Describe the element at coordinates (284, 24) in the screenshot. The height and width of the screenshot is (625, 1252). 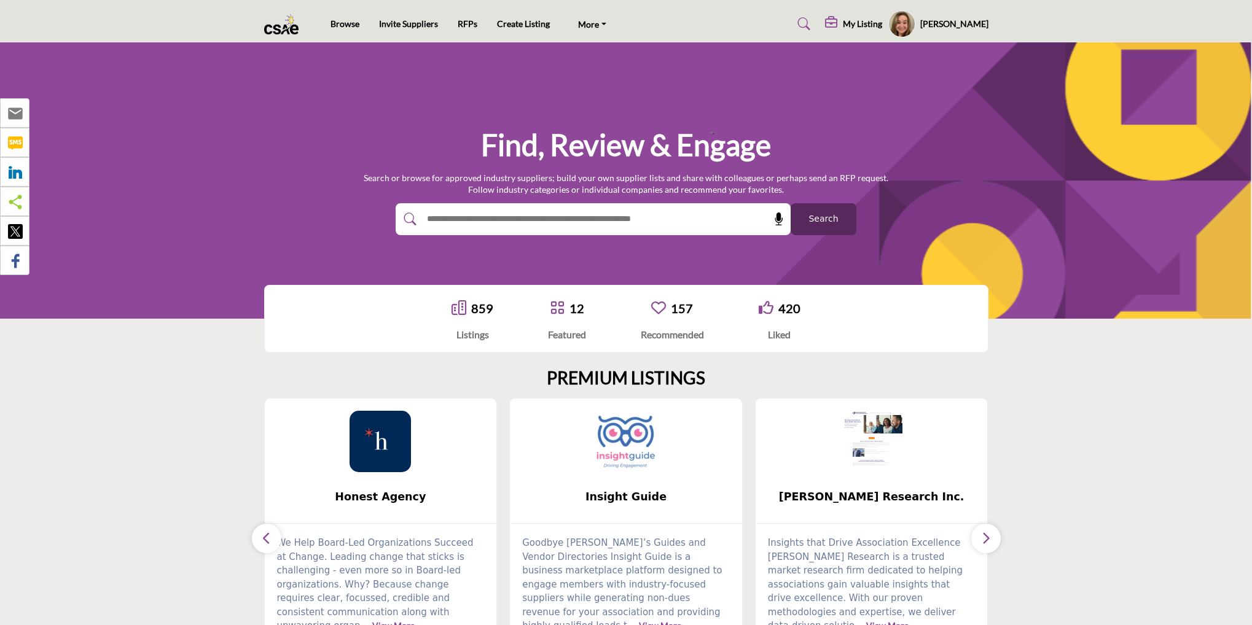
I see `img: Site Logo` at that location.